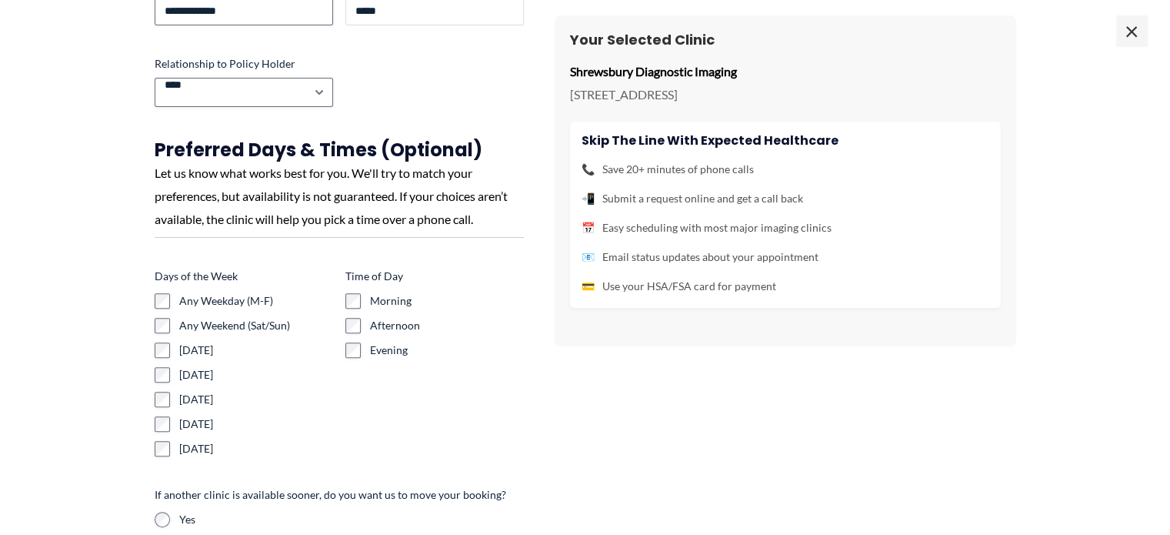  I want to click on li: Save 20+ minutes of phone calls, so click(786, 169).